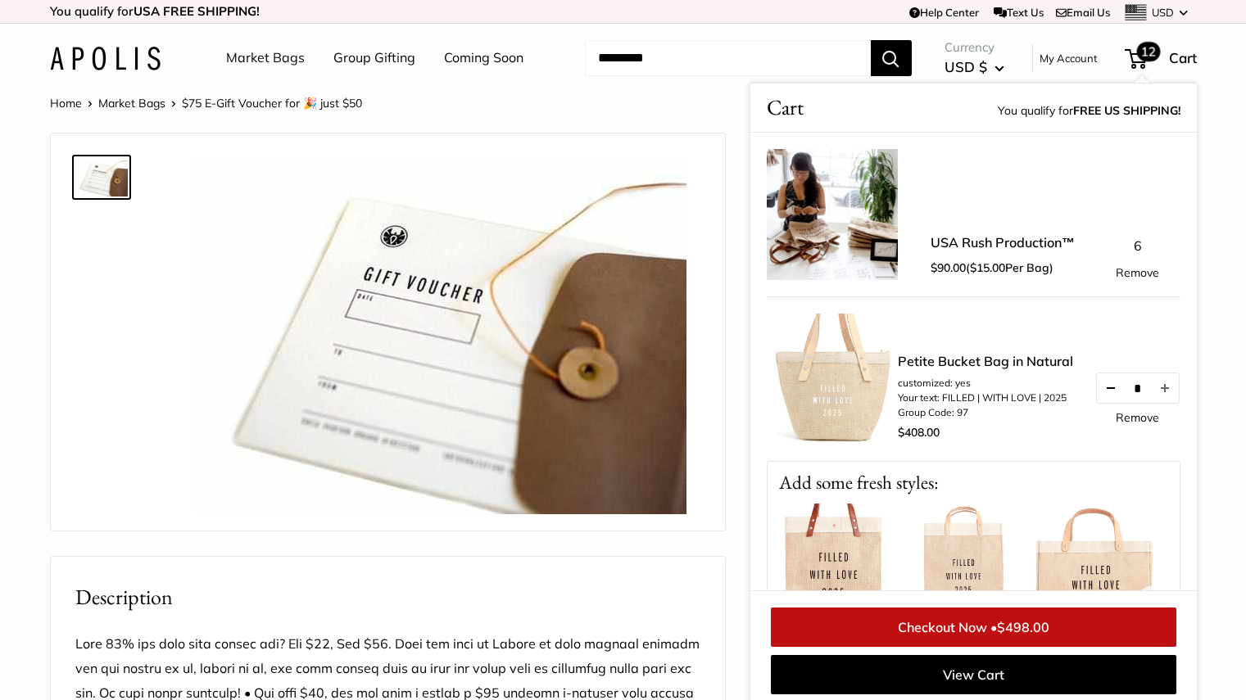 The width and height of the screenshot is (1246, 700). Describe the element at coordinates (985, 361) in the screenshot. I see `a: Petite Bucket Bag in Natural` at that location.